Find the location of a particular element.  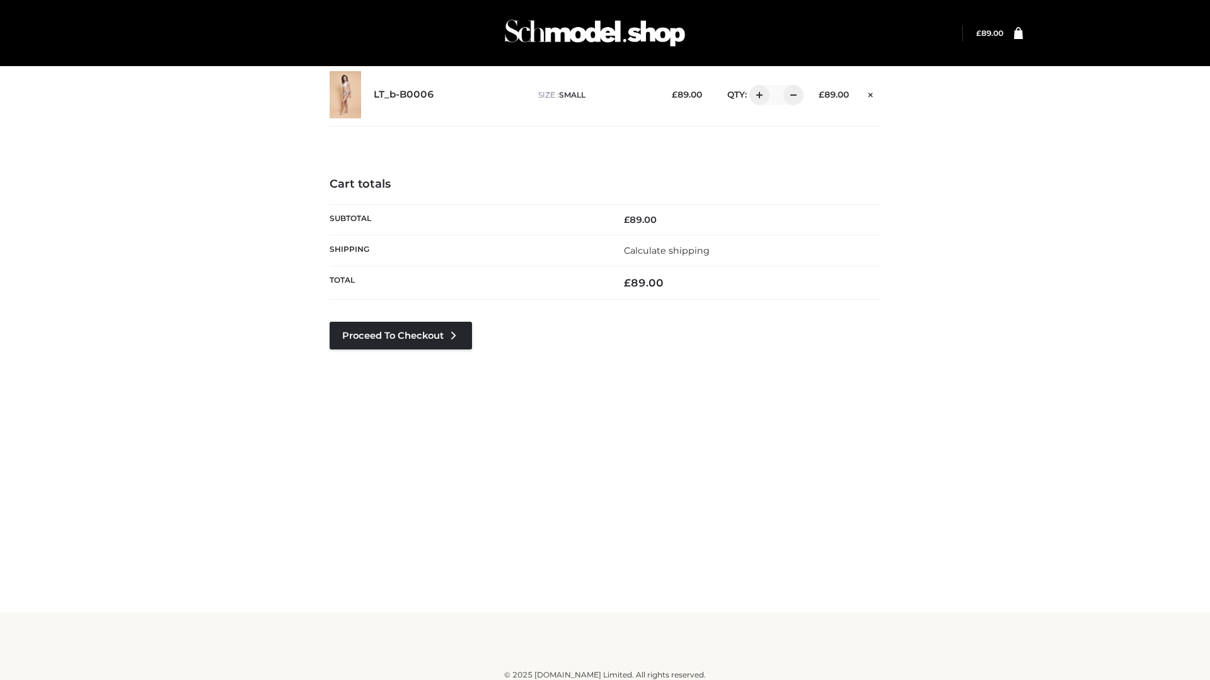

a: £89.00 is located at coordinates (989, 33).